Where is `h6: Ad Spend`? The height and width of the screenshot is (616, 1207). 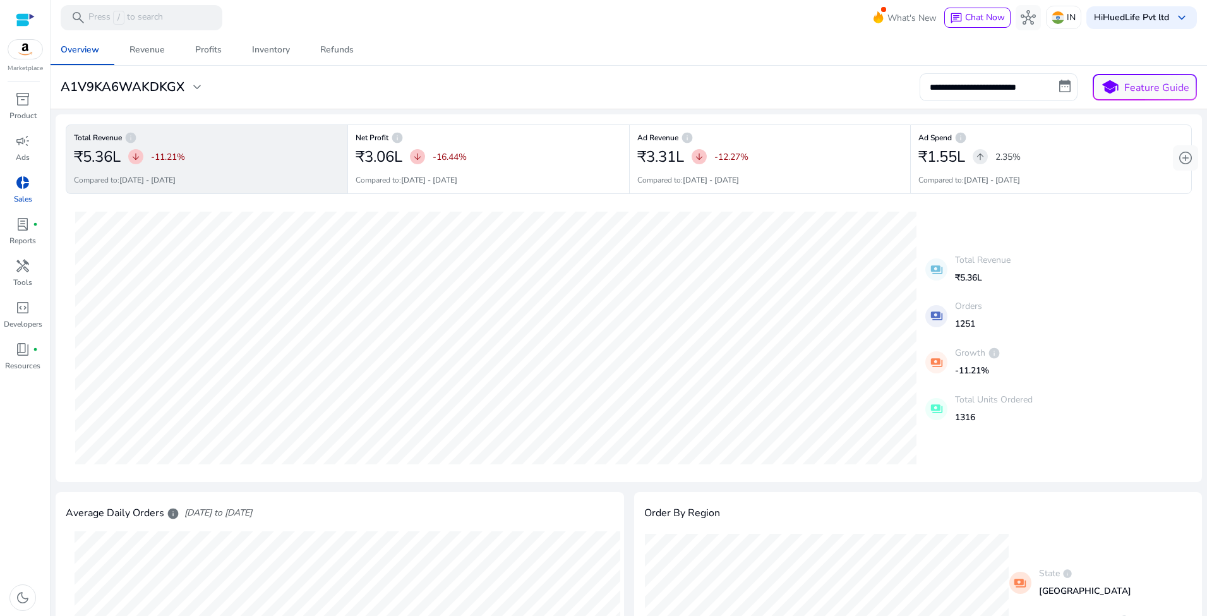
h6: Ad Spend is located at coordinates (1051, 138).